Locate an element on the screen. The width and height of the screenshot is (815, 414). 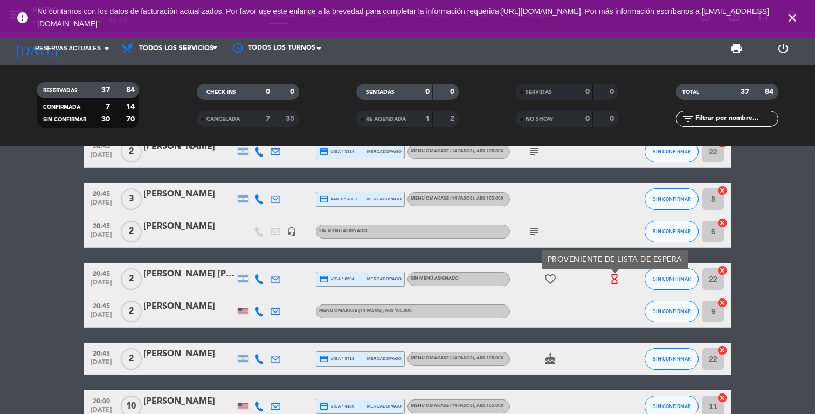
strong: 2 is located at coordinates (453, 119).